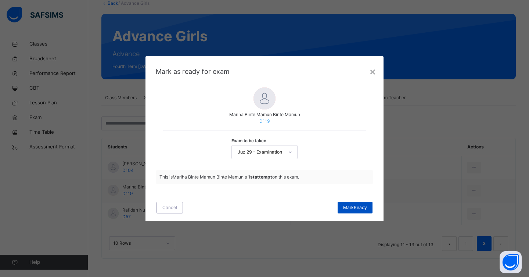  Describe the element at coordinates (260, 152) in the screenshot. I see `div: Juz 29 - Examination` at that location.